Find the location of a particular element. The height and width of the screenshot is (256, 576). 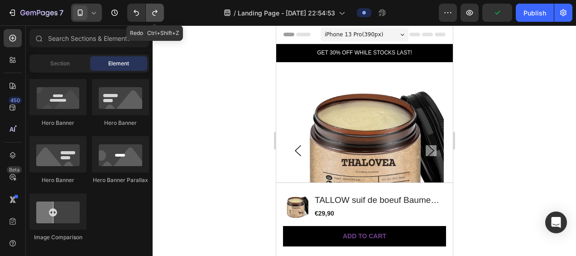

input: Search Sections & Elements is located at coordinates (89, 38).